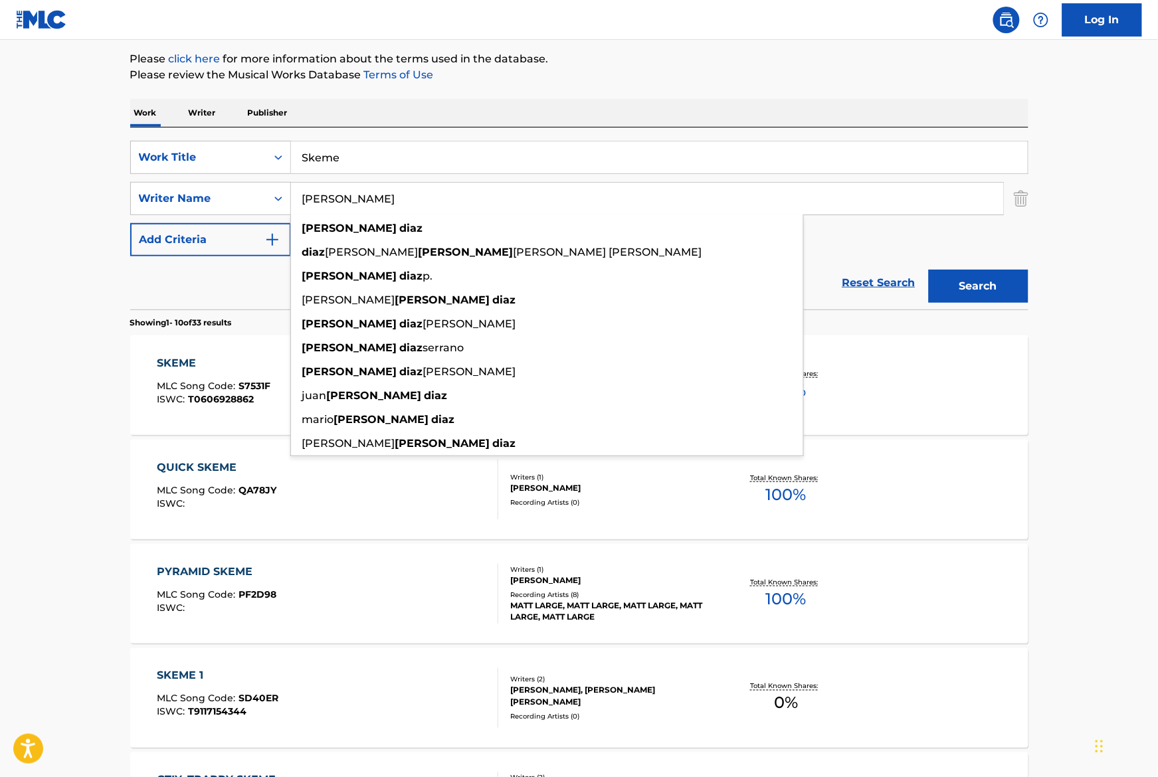 This screenshot has width=1158, height=777. What do you see at coordinates (611, 612) in the screenshot?
I see `div: MATT LARGE, MATT LARGE, MATT LARGE, MATT LARGE, MATT LARGE` at bounding box center [611, 612].